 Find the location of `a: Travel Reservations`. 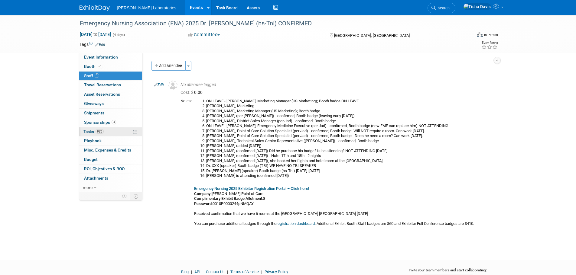

a: Travel Reservations is located at coordinates (111, 85).